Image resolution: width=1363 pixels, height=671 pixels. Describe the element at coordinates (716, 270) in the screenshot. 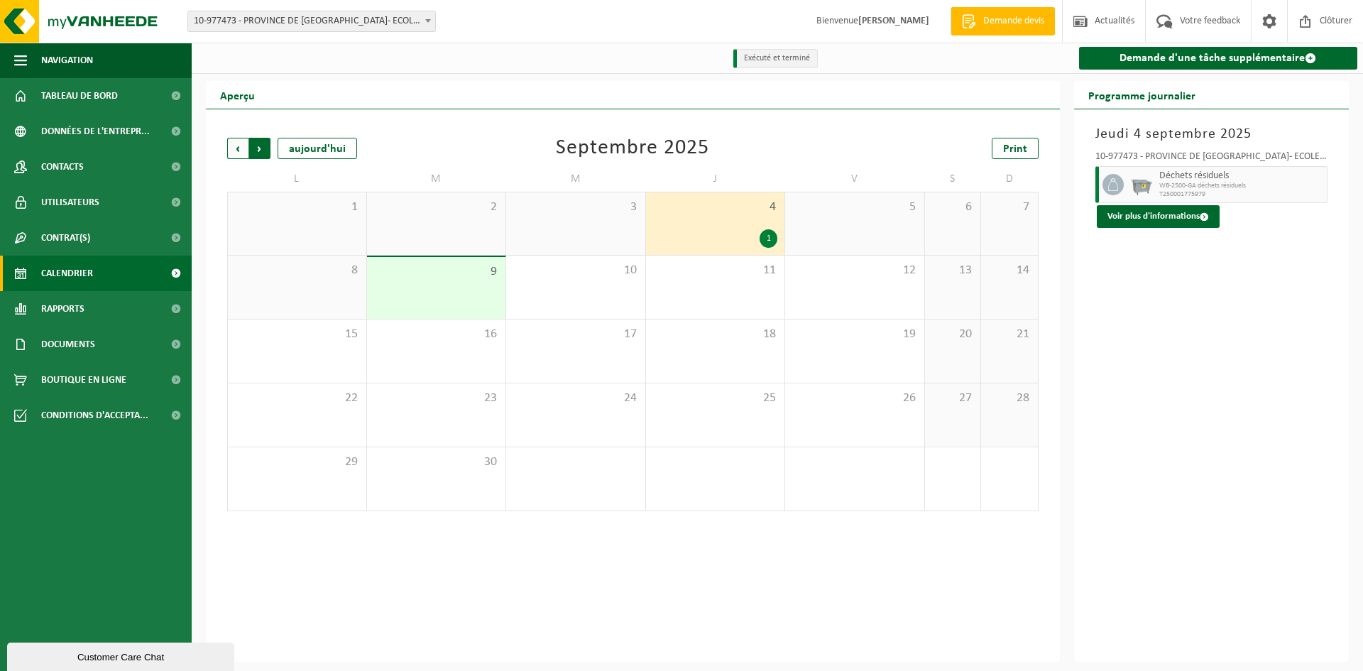

I see `span: 11` at that location.